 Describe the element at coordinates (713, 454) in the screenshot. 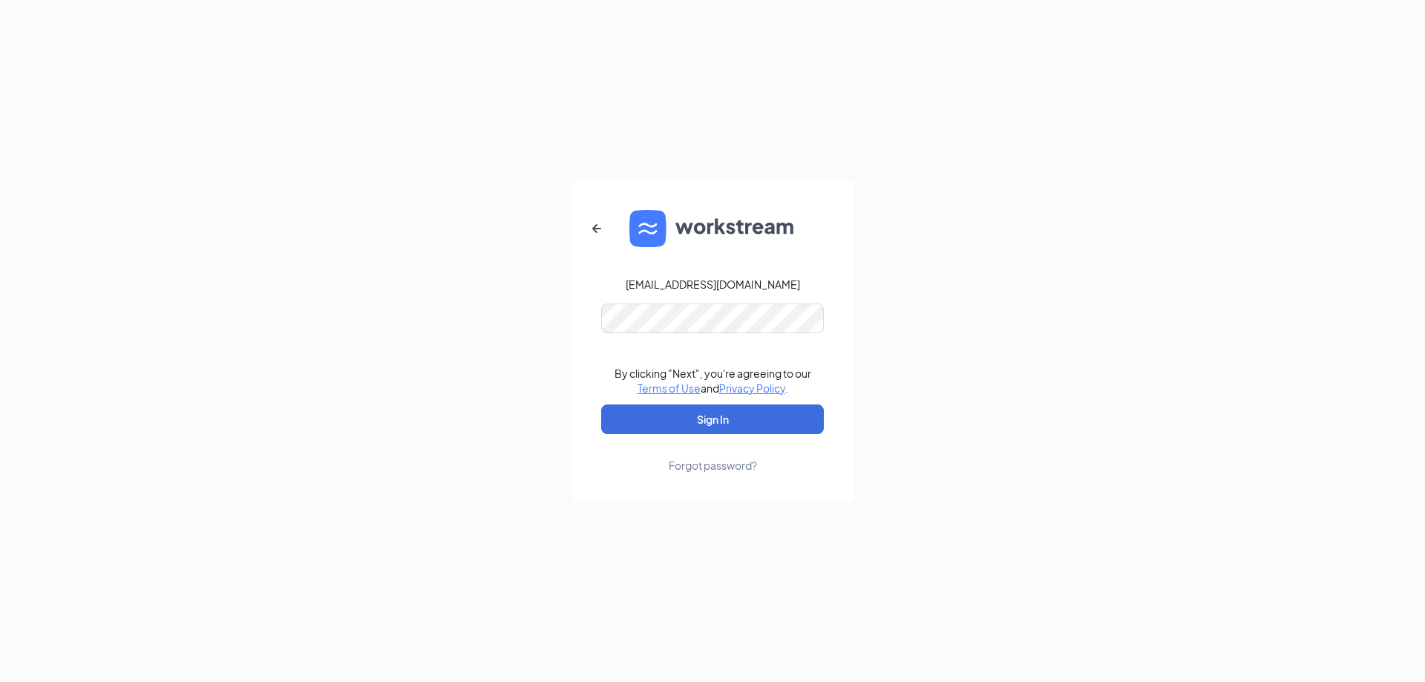

I see `a: Forgot password?` at that location.